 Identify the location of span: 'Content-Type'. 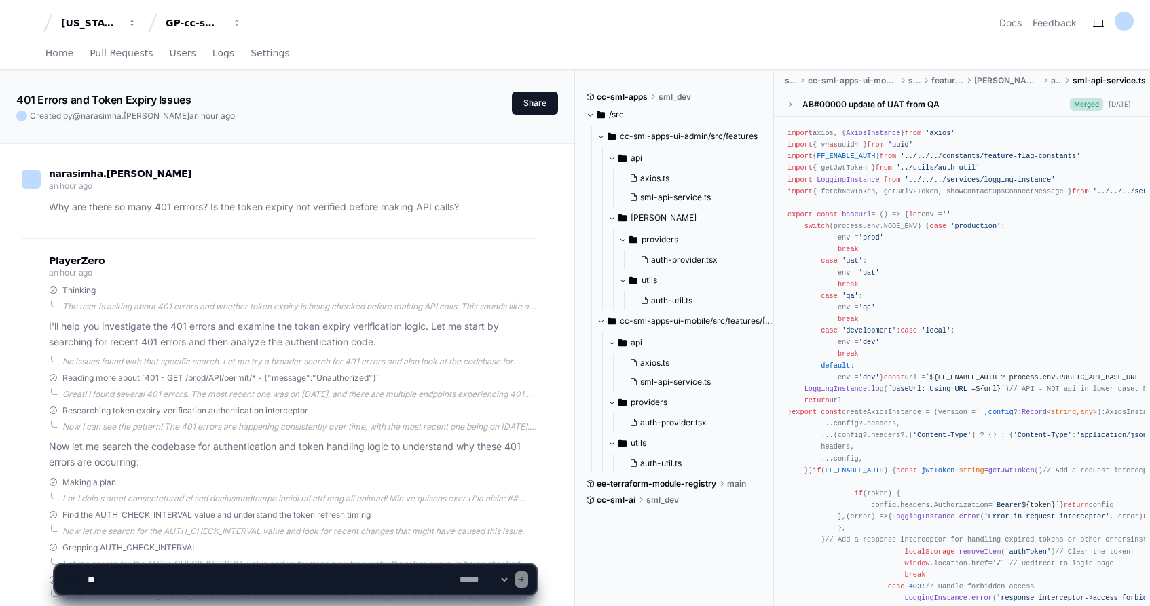
(942, 435).